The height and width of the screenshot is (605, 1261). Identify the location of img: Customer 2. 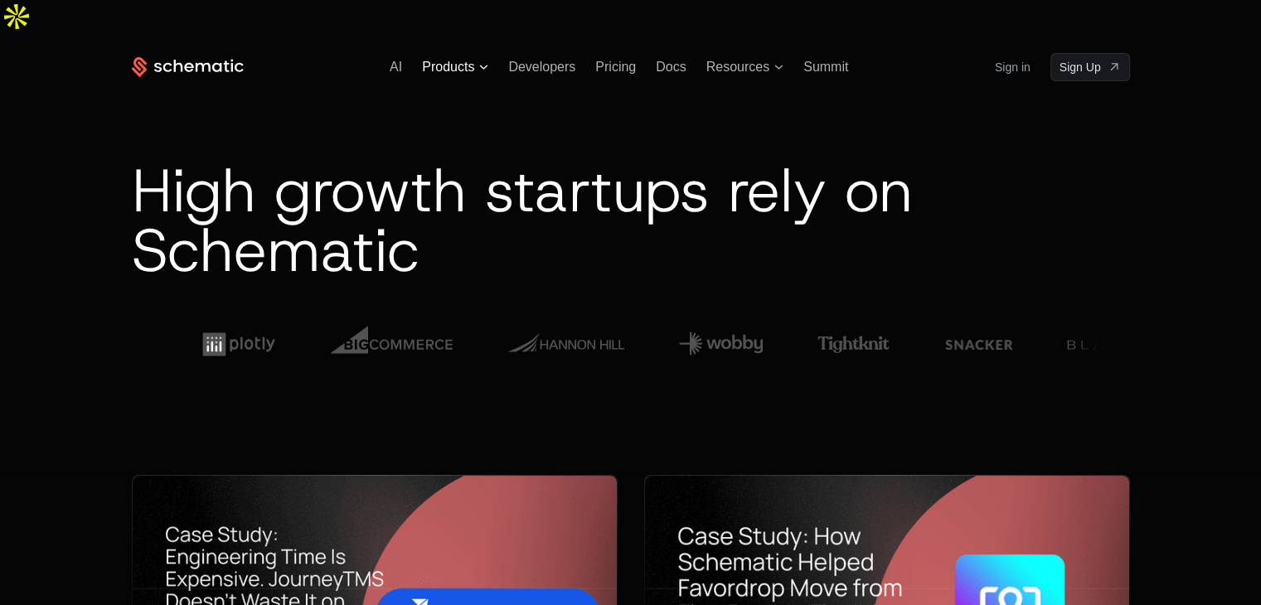
(978, 344).